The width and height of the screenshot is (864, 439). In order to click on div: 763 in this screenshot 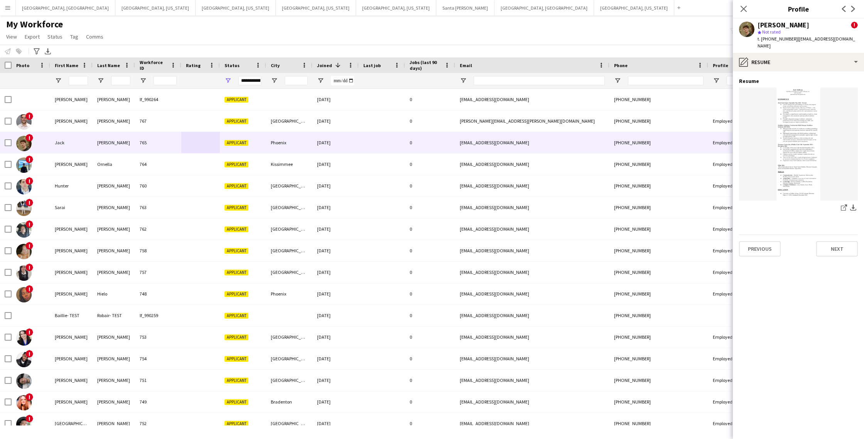, I will do `click(158, 207)`.